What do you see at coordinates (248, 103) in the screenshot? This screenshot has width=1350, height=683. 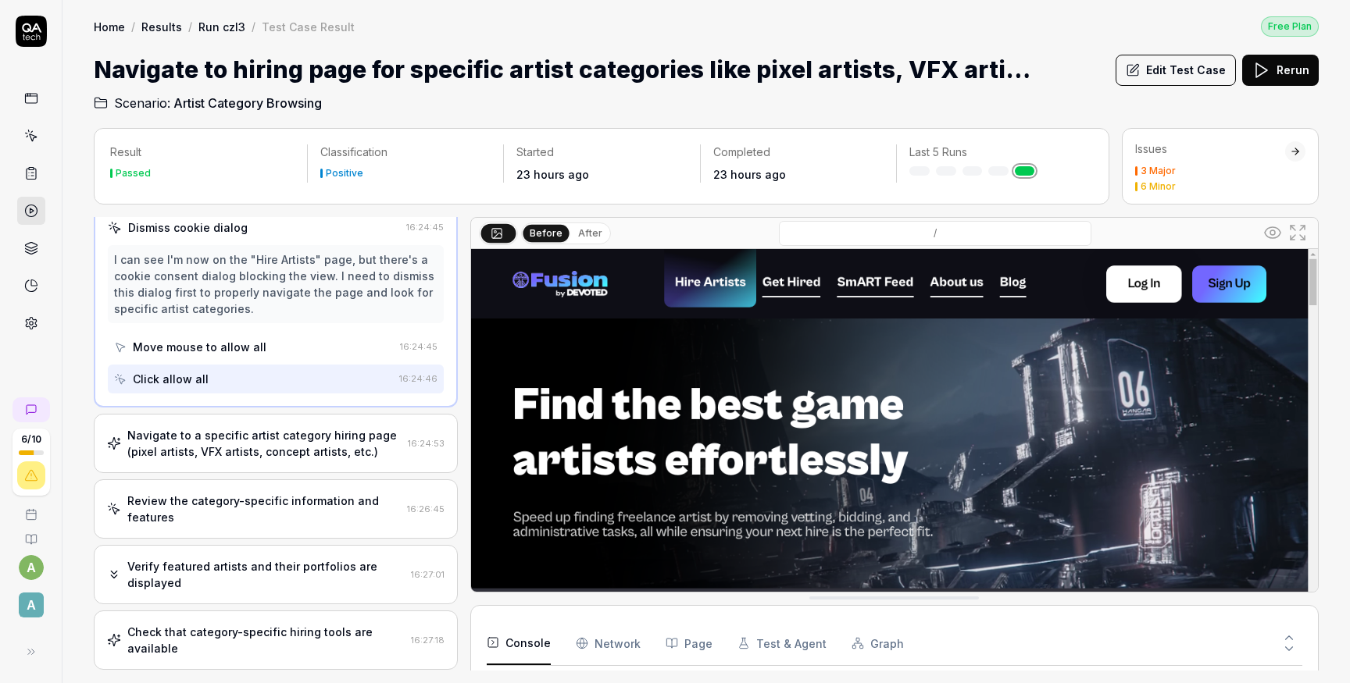 I see `span: Artist Category Browsing` at bounding box center [248, 103].